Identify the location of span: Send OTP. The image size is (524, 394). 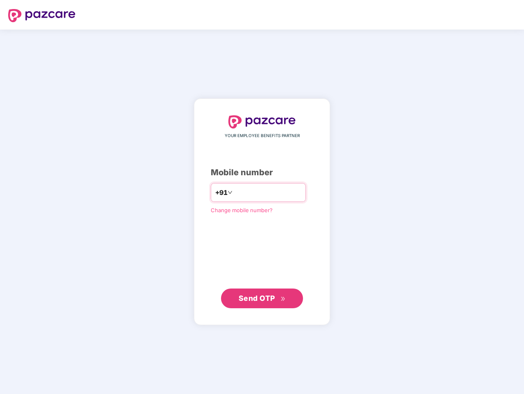
(257, 298).